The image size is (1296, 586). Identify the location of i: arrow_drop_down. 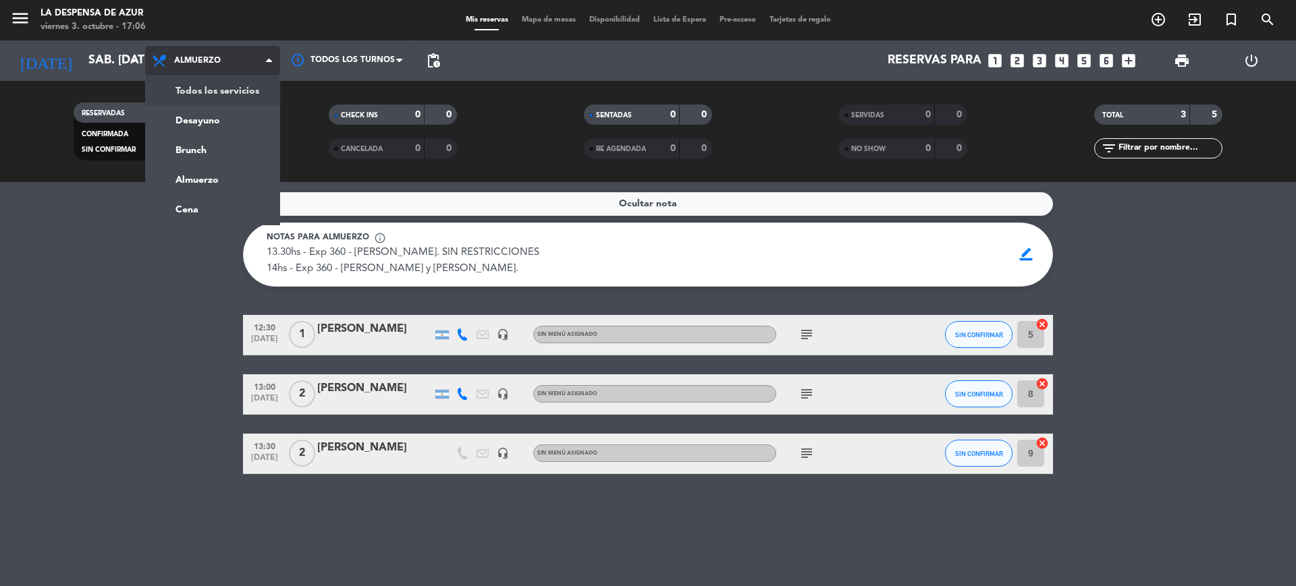
(134, 61).